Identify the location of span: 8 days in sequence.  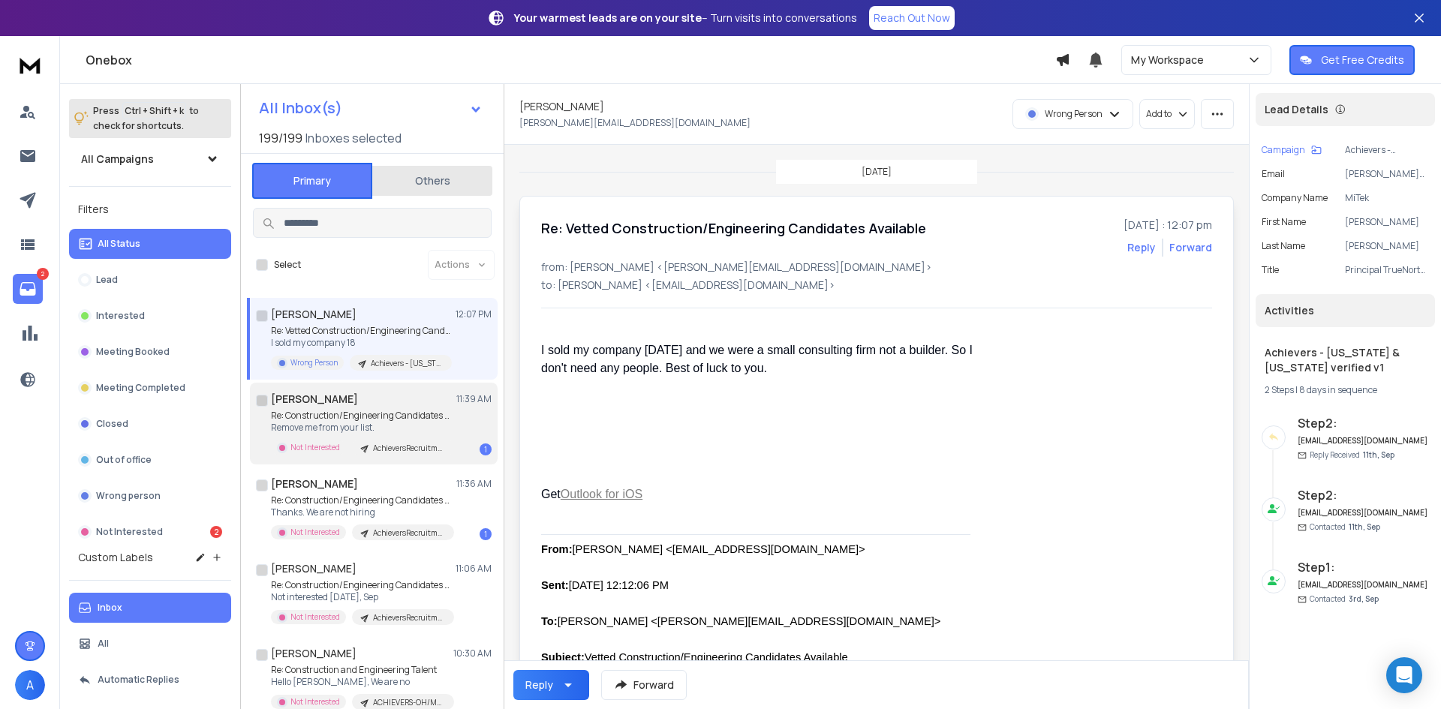
(1338, 390).